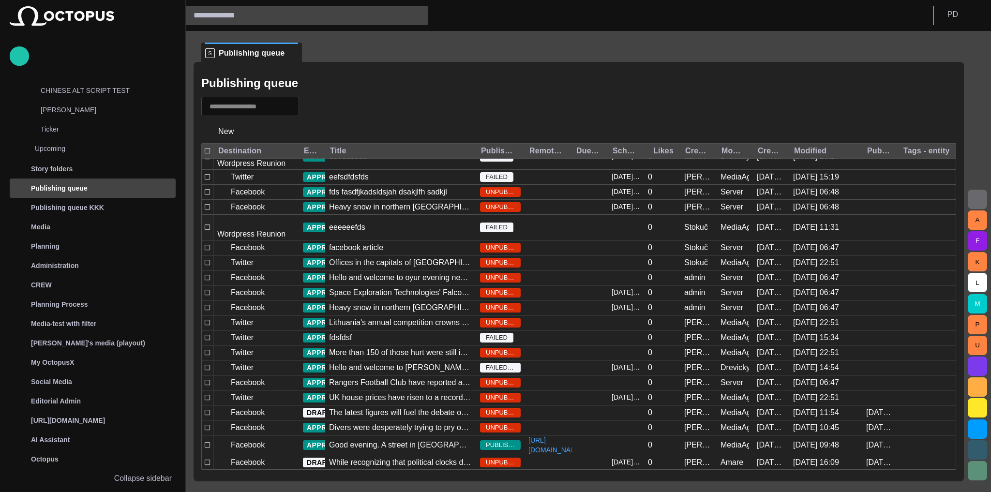 The width and height of the screenshot is (991, 492). Describe the element at coordinates (52, 169) in the screenshot. I see `p: Story folders` at that location.